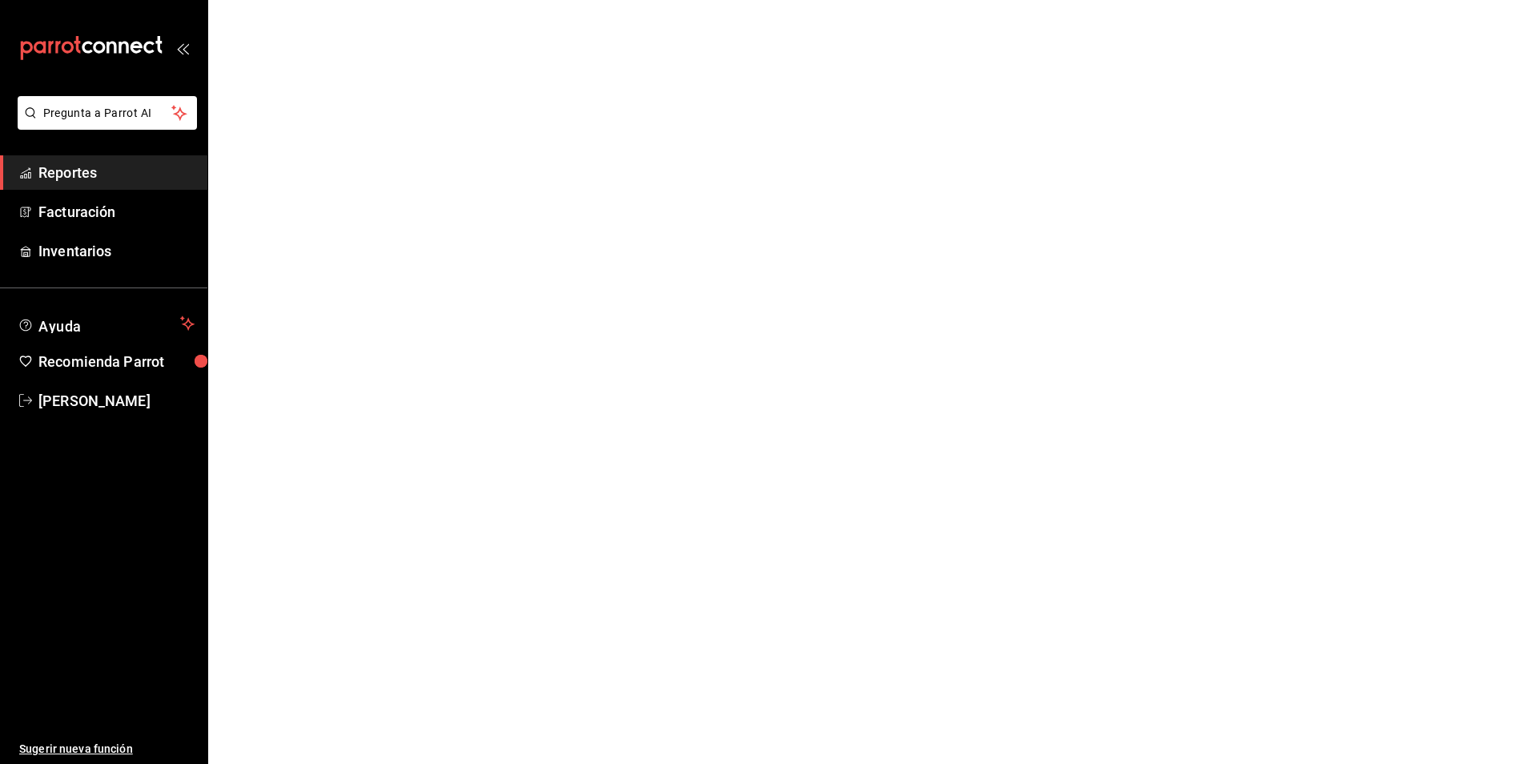 The width and height of the screenshot is (1531, 764). I want to click on button: Pregunta a Parrot AI, so click(107, 113).